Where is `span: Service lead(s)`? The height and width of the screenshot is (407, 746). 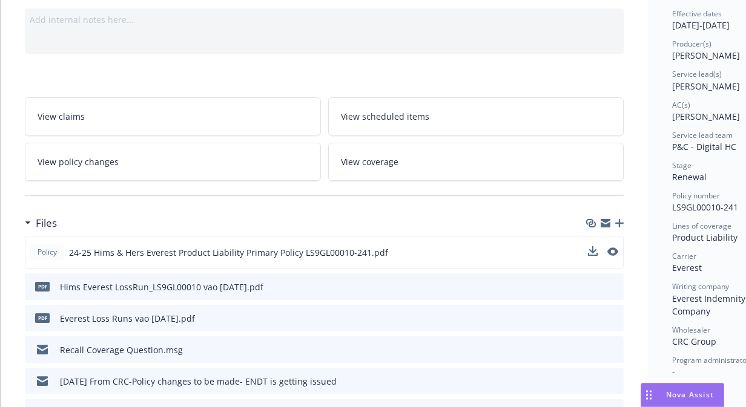 span: Service lead(s) is located at coordinates (697, 74).